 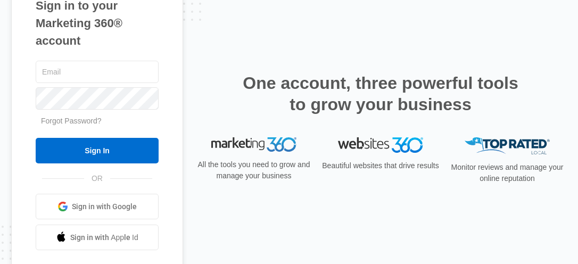 I want to click on span: Sign in with Google, so click(x=104, y=207).